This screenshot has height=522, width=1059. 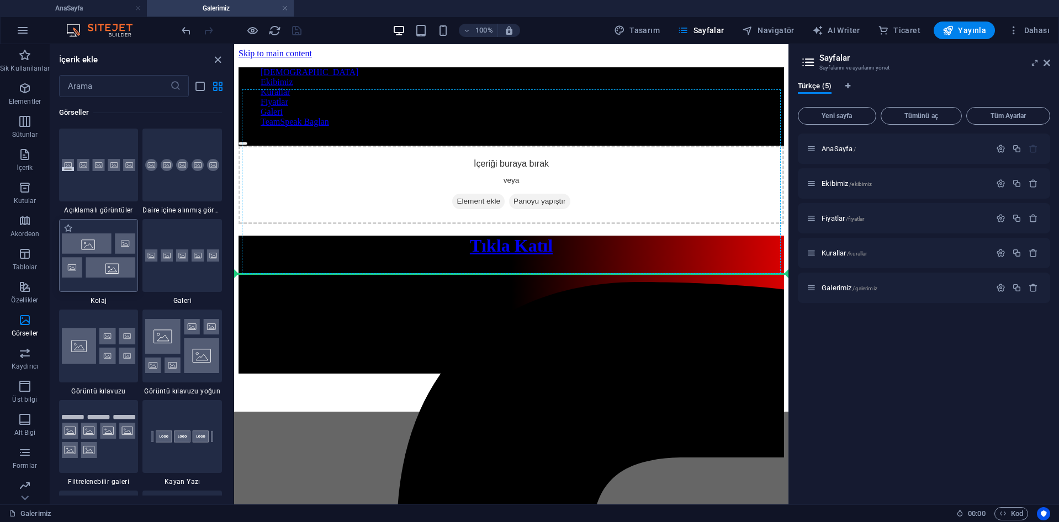 What do you see at coordinates (140, 113) in the screenshot?
I see `h6: Görseller` at bounding box center [140, 113].